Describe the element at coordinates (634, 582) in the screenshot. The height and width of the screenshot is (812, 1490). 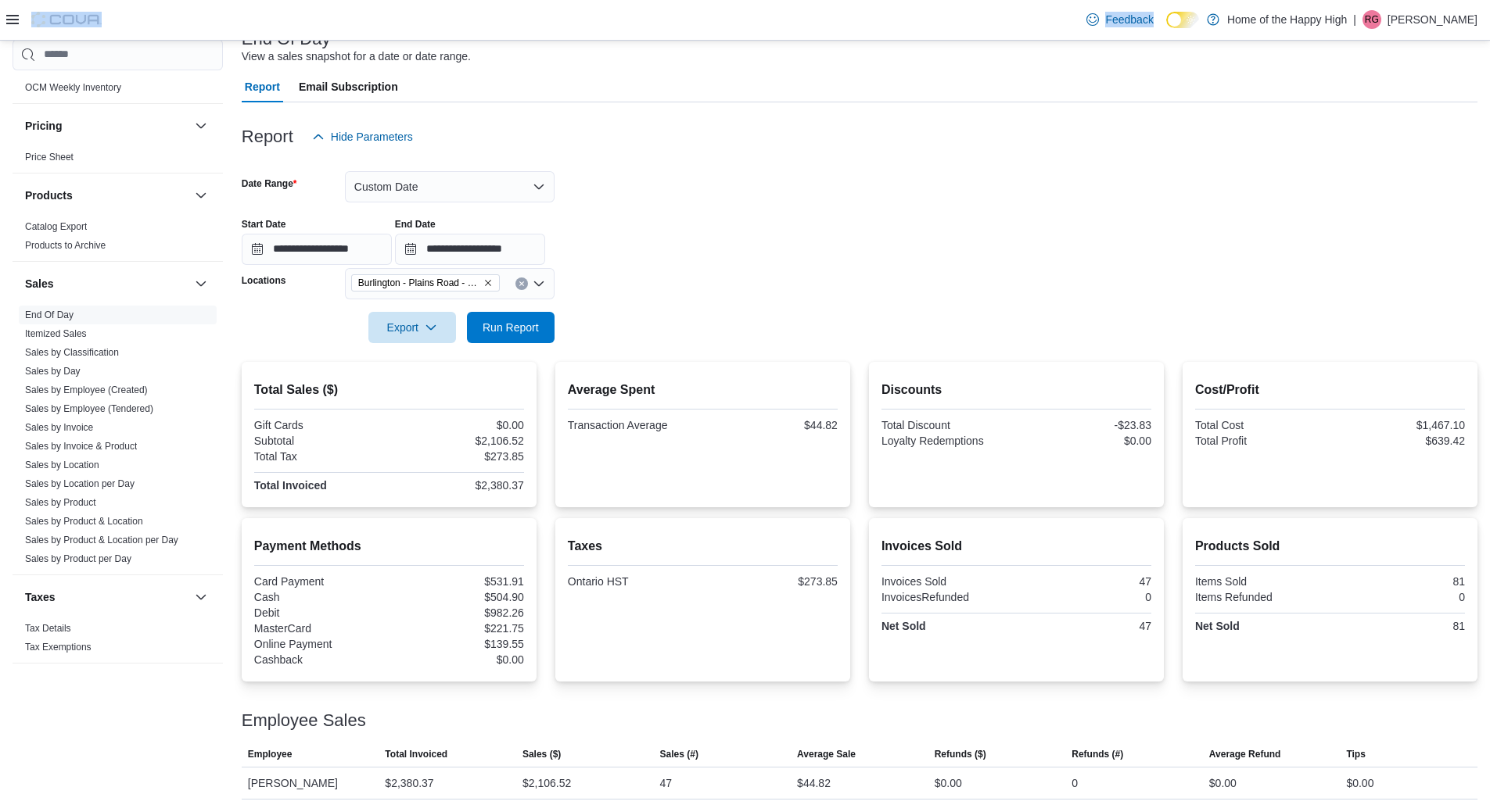
I see `div: Ontario HST` at that location.